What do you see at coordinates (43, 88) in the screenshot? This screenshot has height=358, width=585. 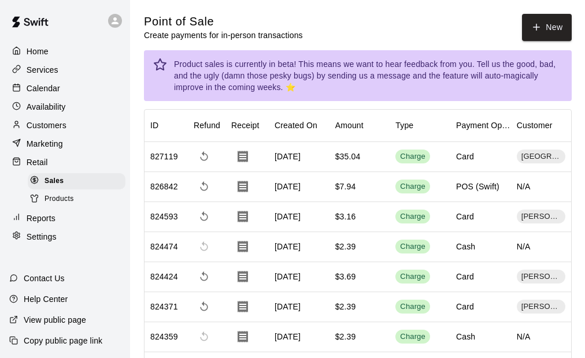 I see `p: Calendar` at bounding box center [43, 88].